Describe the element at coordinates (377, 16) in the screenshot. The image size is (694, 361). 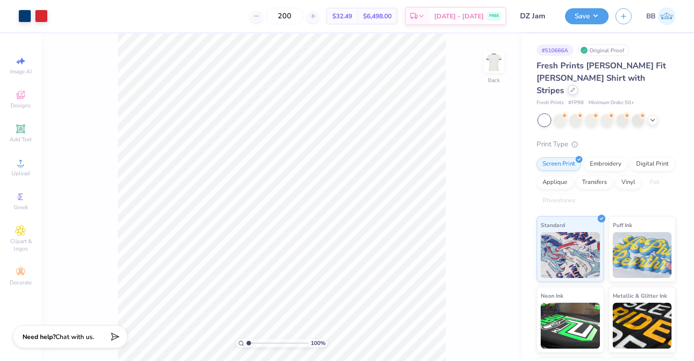
I see `span: $6,498.00` at that location.